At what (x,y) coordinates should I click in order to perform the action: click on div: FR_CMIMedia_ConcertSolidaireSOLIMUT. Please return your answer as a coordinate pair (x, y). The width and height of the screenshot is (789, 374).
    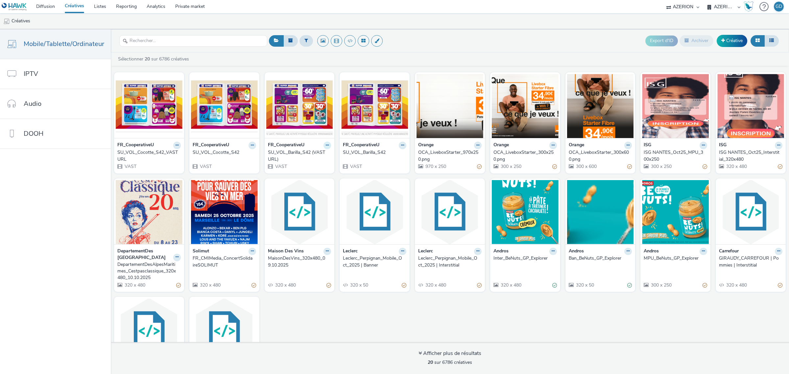
    Looking at the image, I should click on (223, 262).